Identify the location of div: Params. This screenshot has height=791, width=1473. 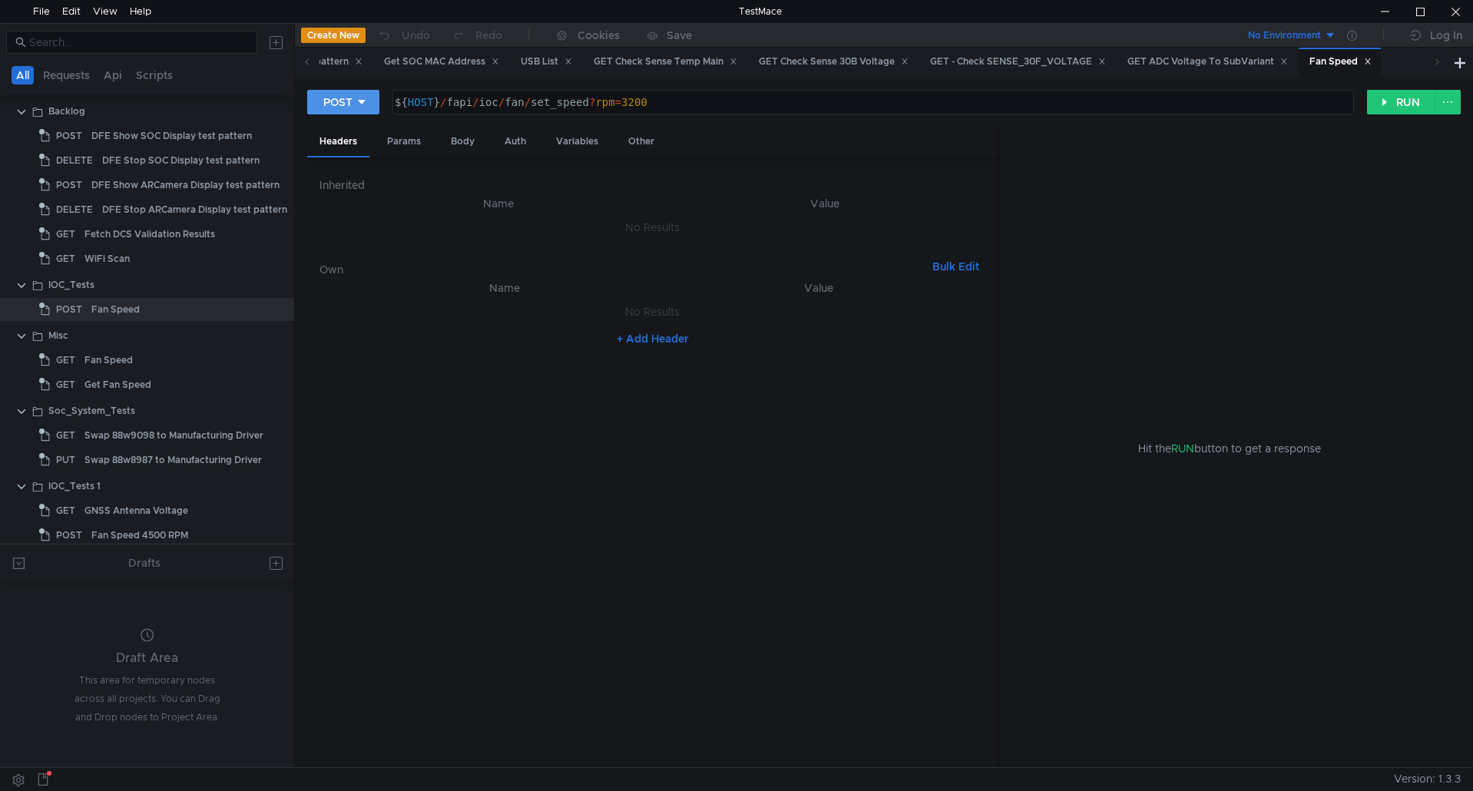
(404, 141).